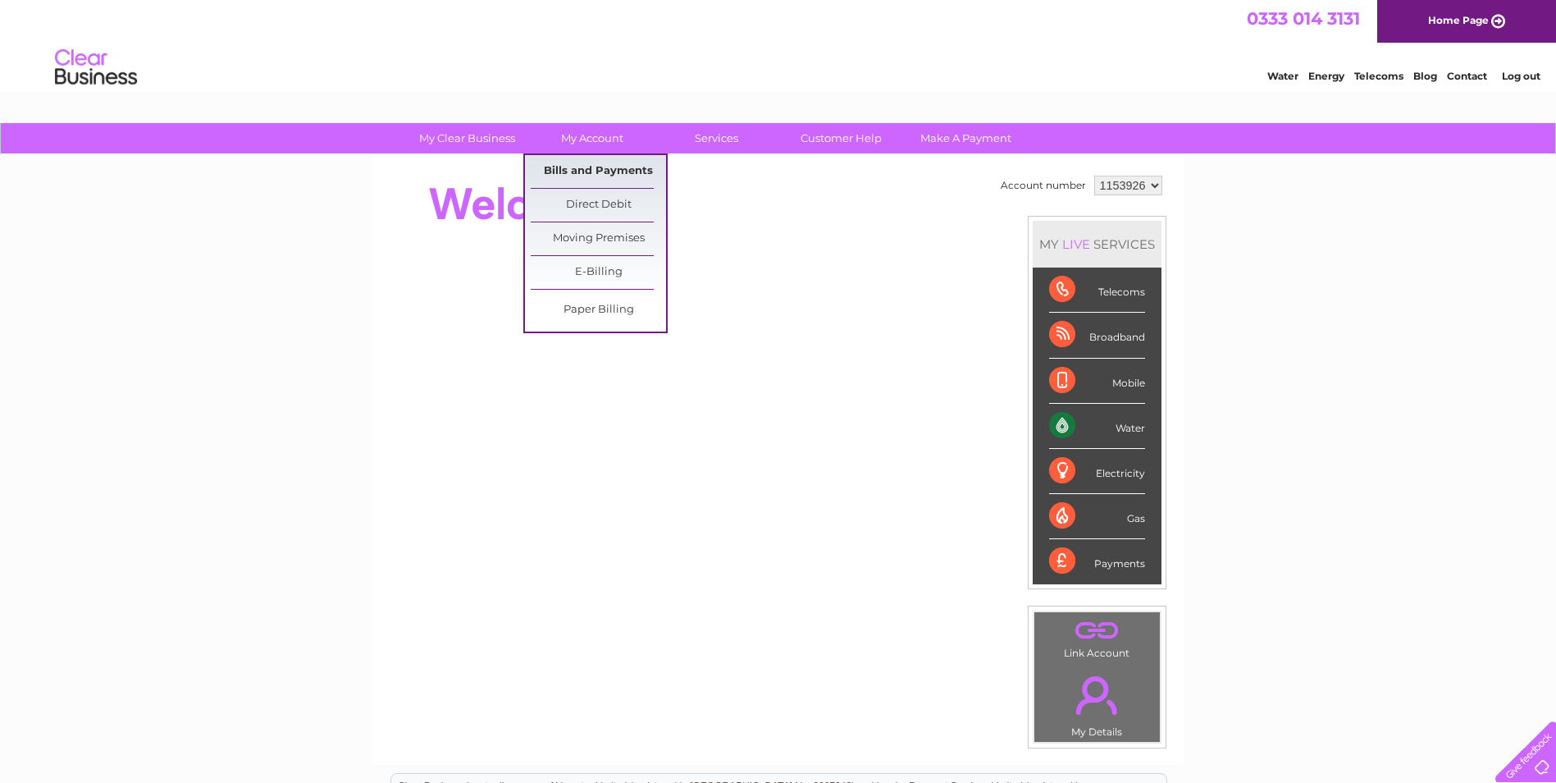 The width and height of the screenshot is (1556, 783). Describe the element at coordinates (1076, 244) in the screenshot. I see `div: LIVE` at that location.